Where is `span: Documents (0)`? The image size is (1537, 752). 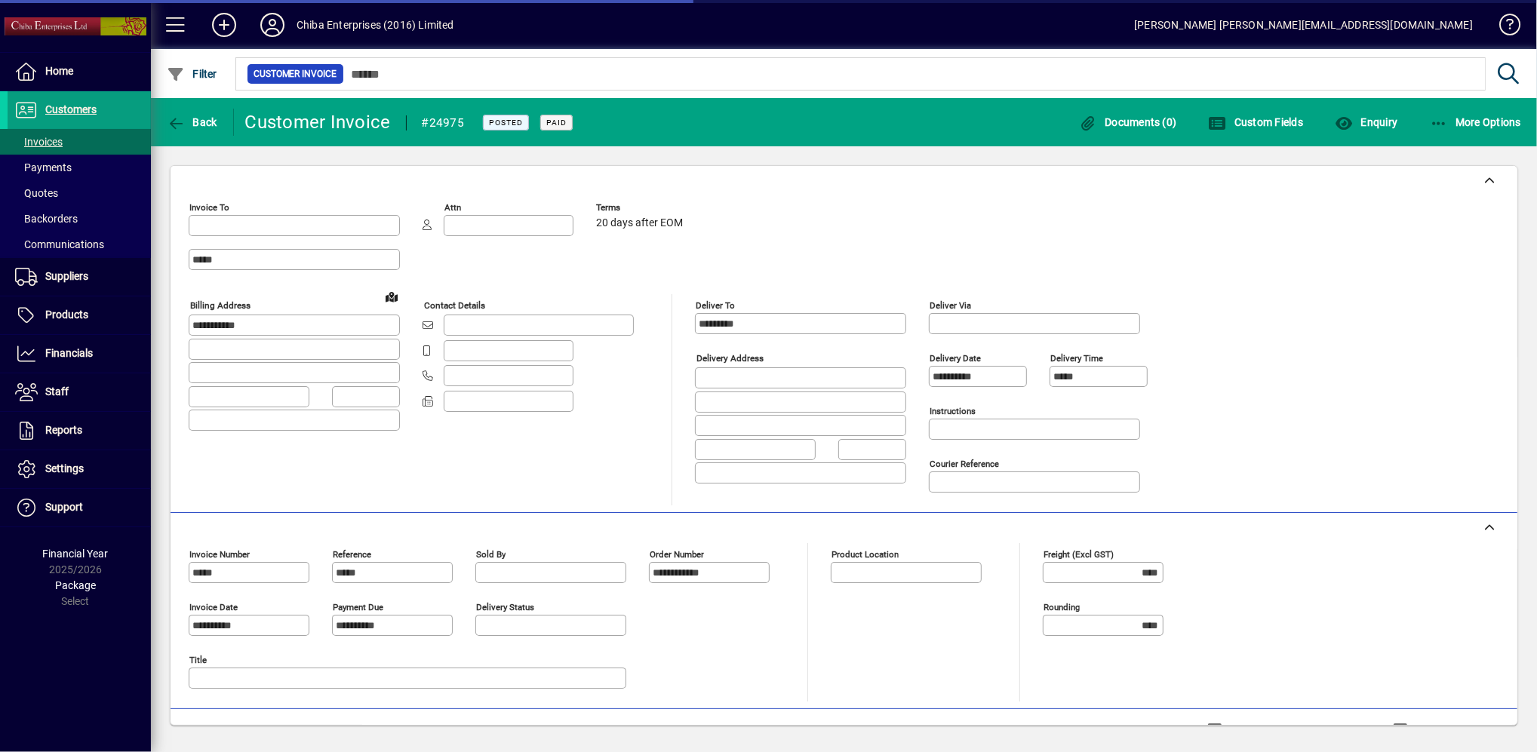
span: Documents (0) is located at coordinates (1128, 122).